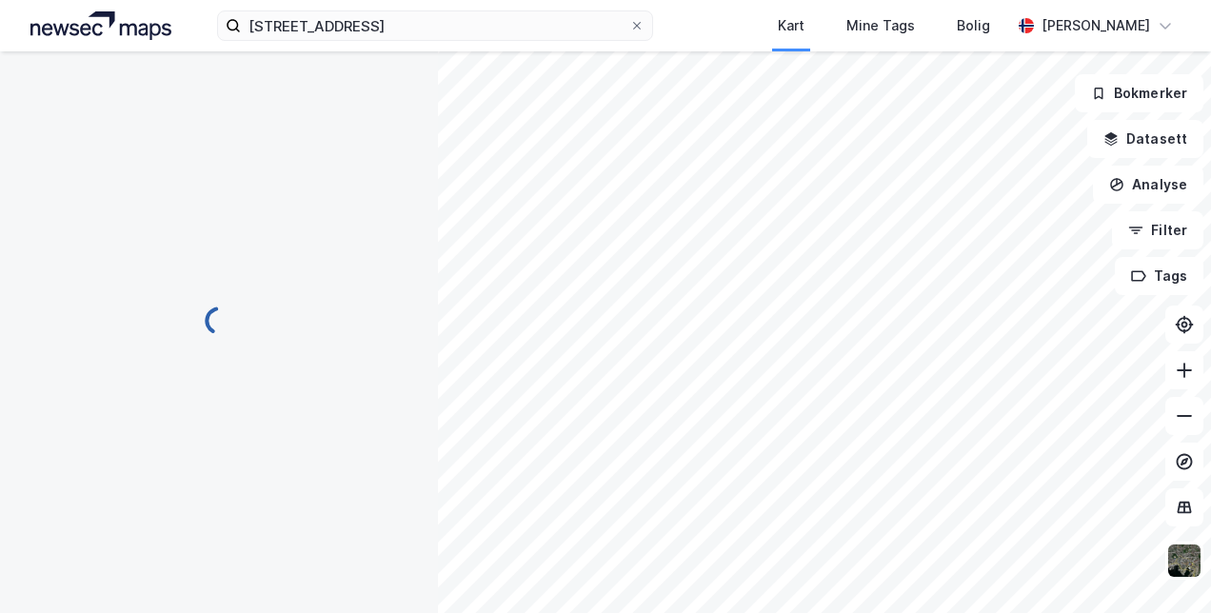 The height and width of the screenshot is (613, 1211). I want to click on button: Datasett, so click(1146, 139).